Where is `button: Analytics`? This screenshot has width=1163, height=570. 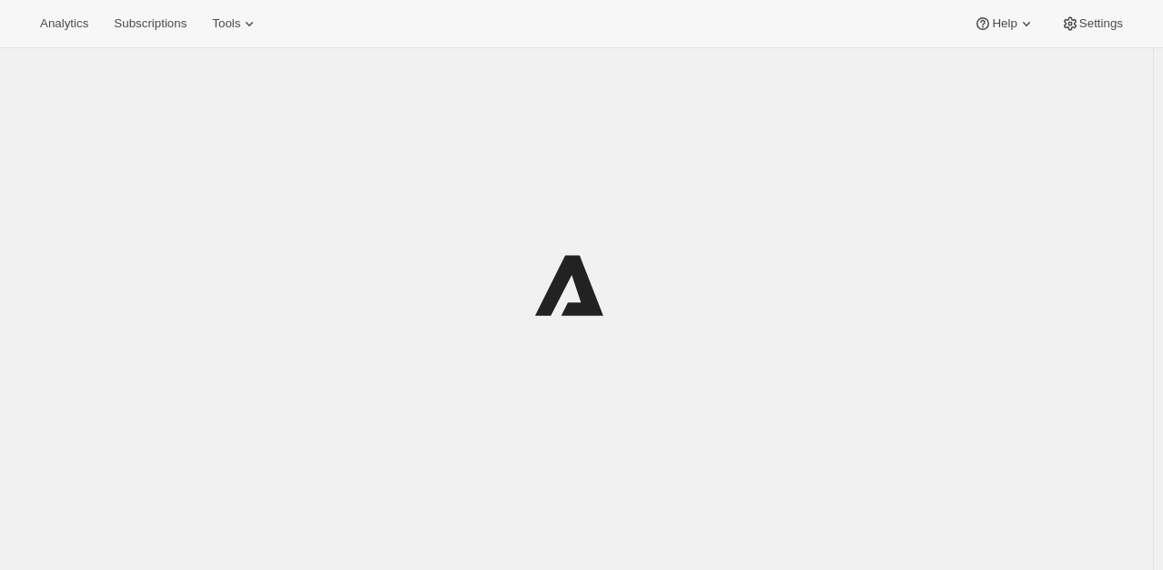
button: Analytics is located at coordinates (64, 24).